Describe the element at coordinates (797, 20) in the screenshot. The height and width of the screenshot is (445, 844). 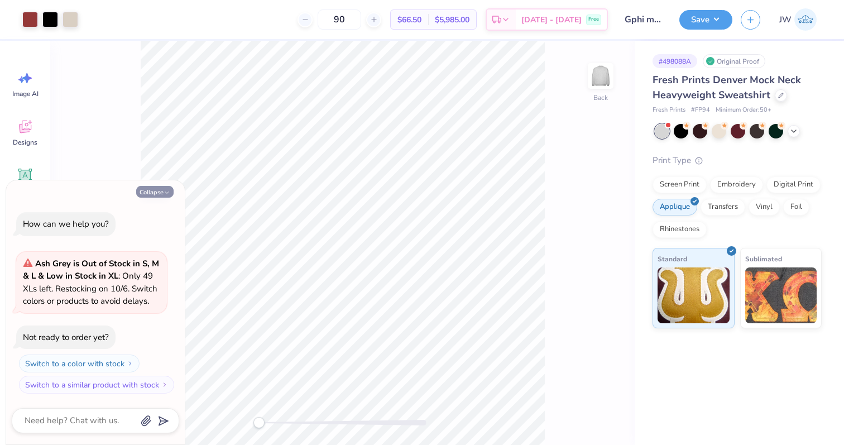
I see `a: JW` at that location.